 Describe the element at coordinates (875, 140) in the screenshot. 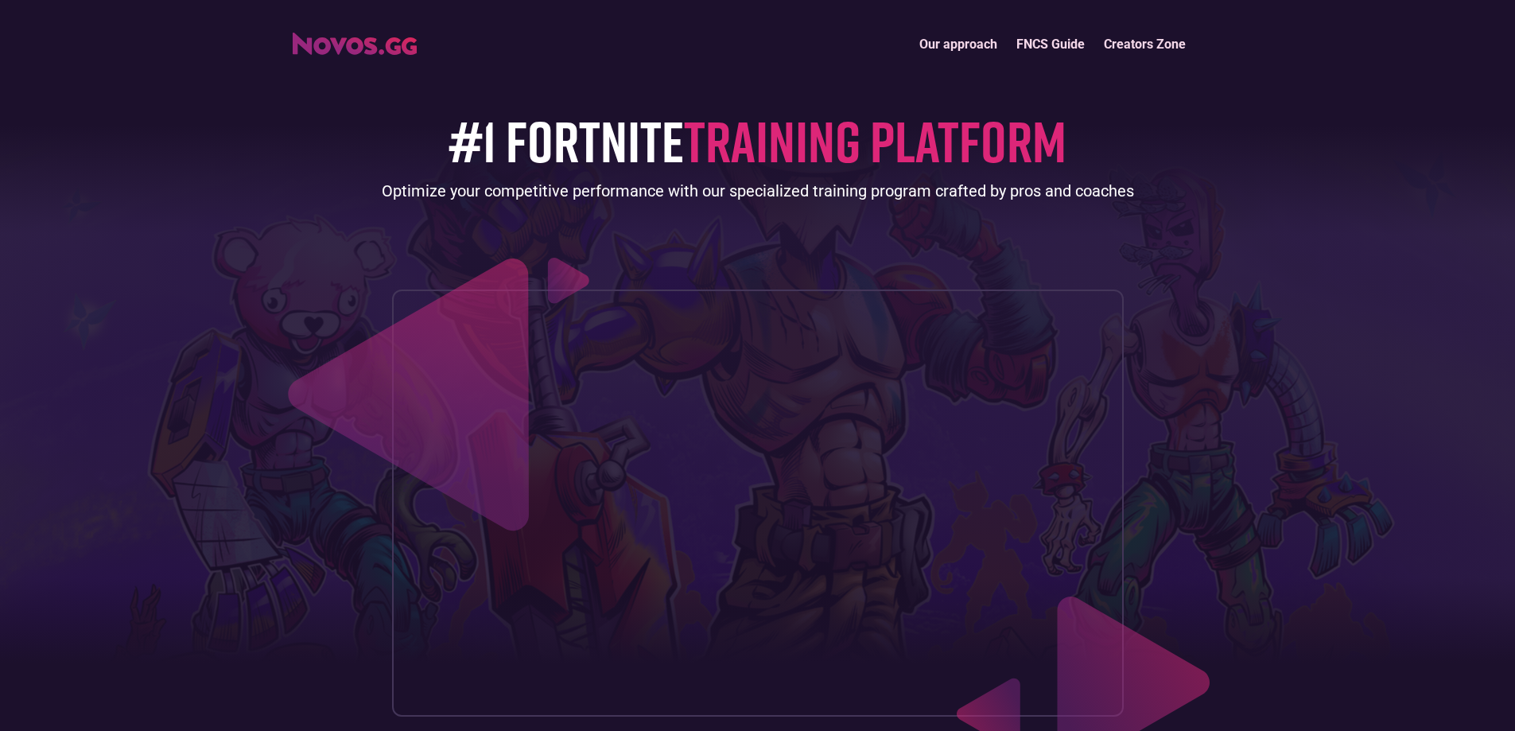

I see `span: TRAINING PLATFORM` at that location.